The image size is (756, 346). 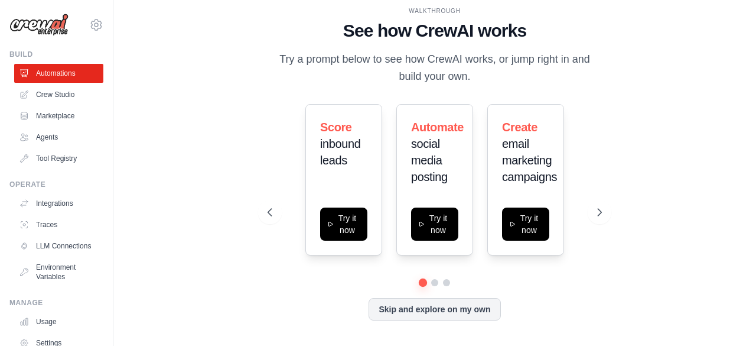 What do you see at coordinates (58, 246) in the screenshot?
I see `a: LLM Connections` at bounding box center [58, 246].